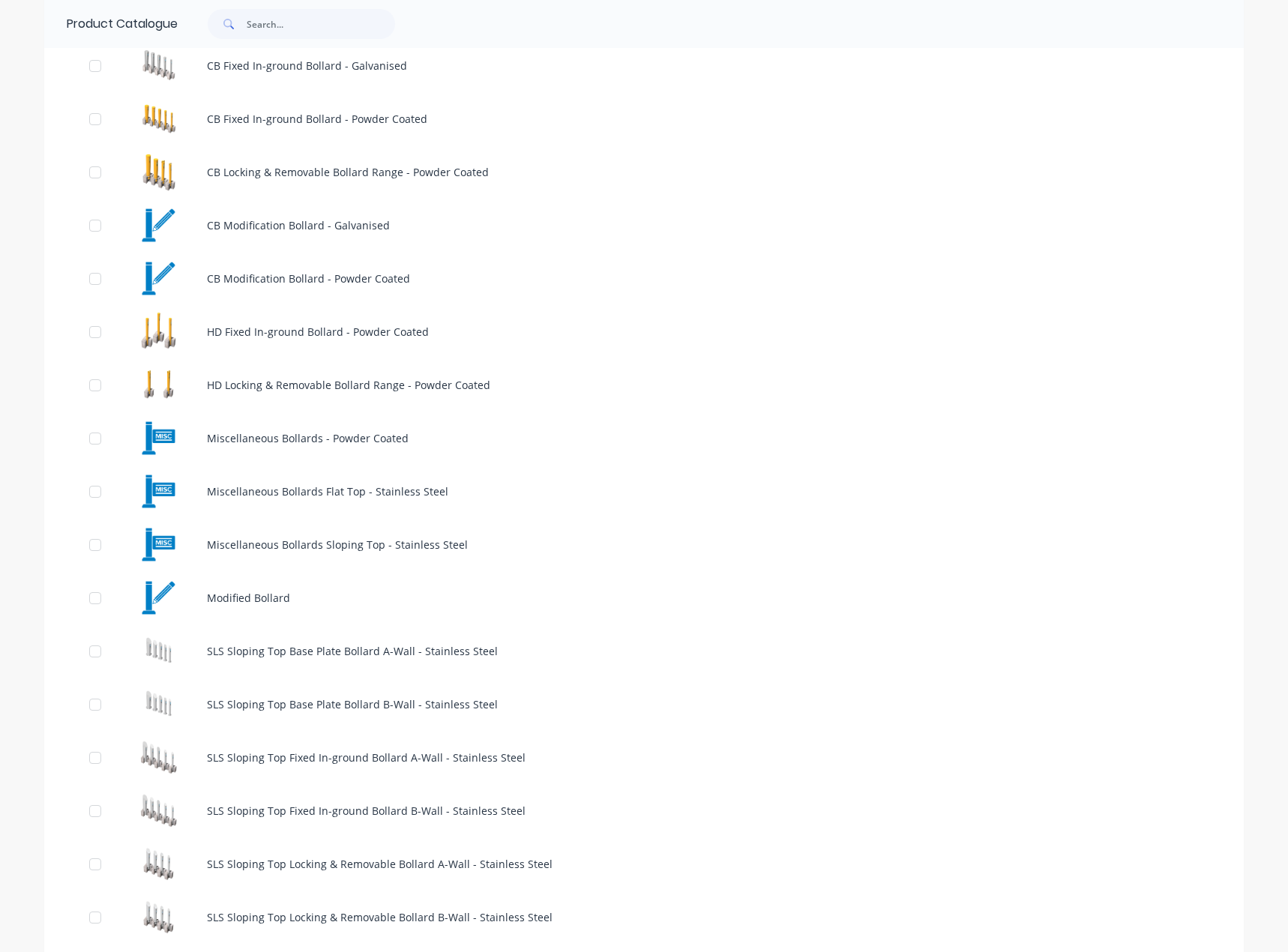 The width and height of the screenshot is (1288, 952). I want to click on div: Modified BollardModified Bollard, so click(644, 597).